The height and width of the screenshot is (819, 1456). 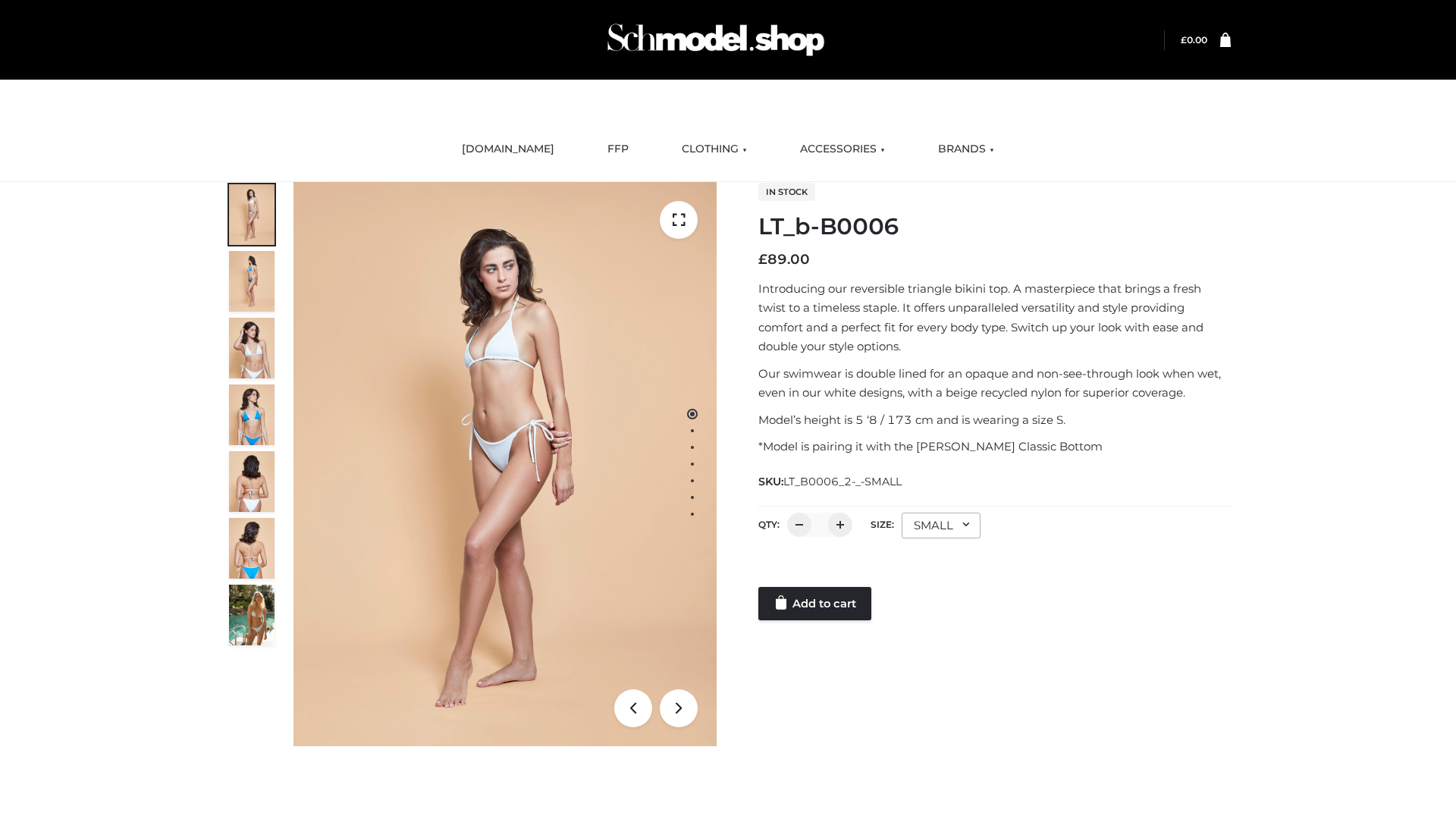 What do you see at coordinates (994, 421) in the screenshot?
I see `p: Model’s height is 5 ‘8 / 173 cm and is wearing a size S.` at bounding box center [994, 421].